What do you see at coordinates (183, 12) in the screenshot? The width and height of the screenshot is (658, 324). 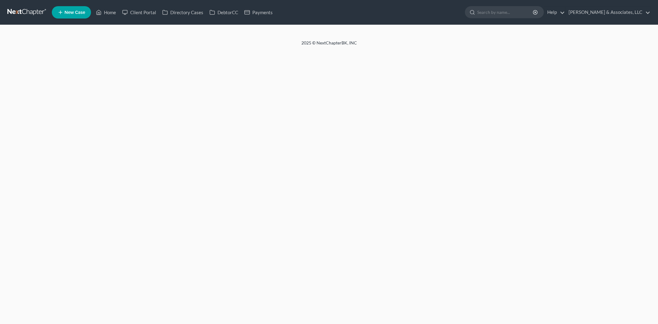 I see `a: Directory Cases` at bounding box center [183, 12].